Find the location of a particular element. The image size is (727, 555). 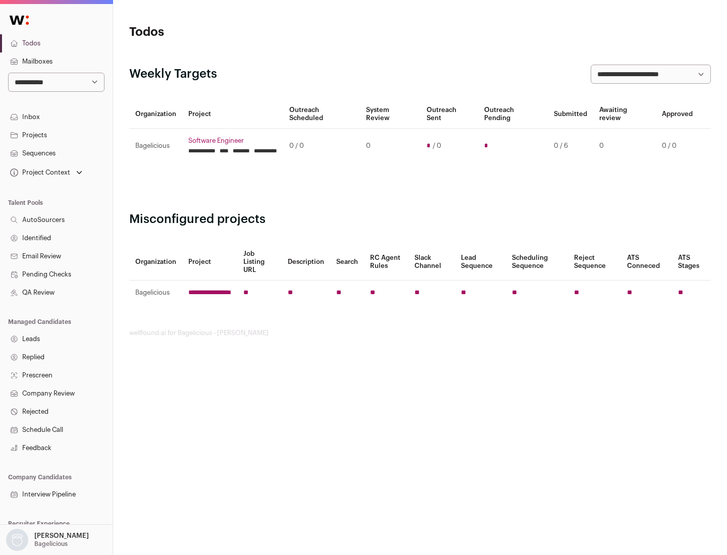

a: Software Engineer is located at coordinates (233, 141).